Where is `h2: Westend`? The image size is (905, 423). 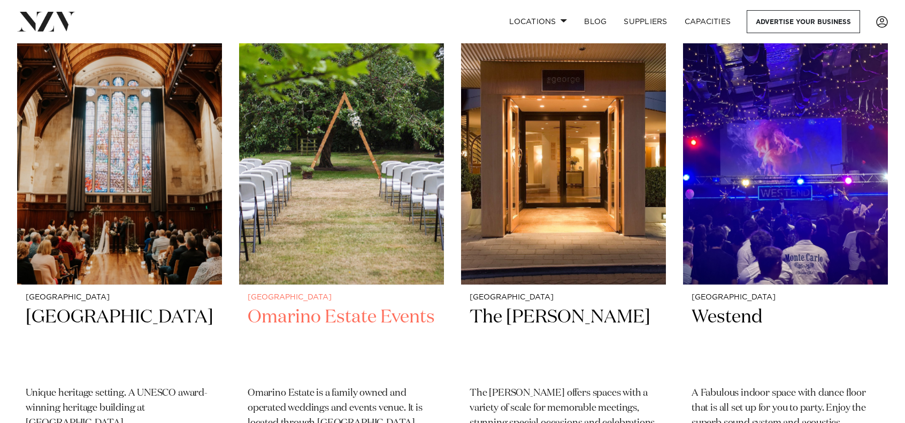 h2: Westend is located at coordinates (786, 341).